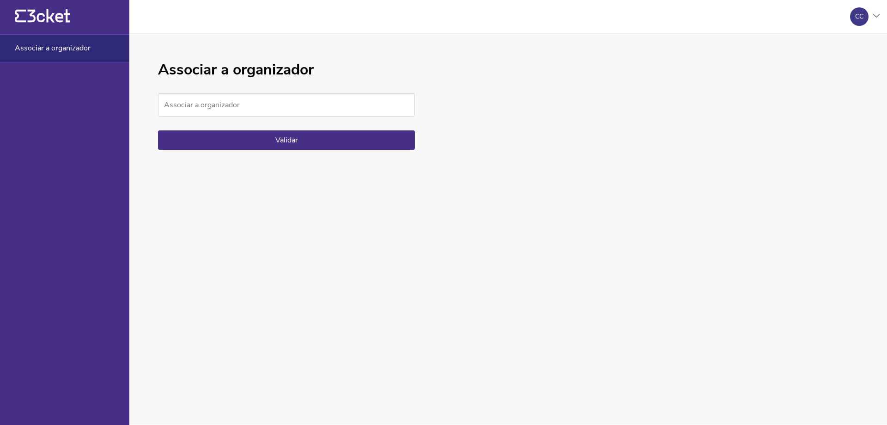  I want to click on h1: Associar a organizador, so click(287, 70).